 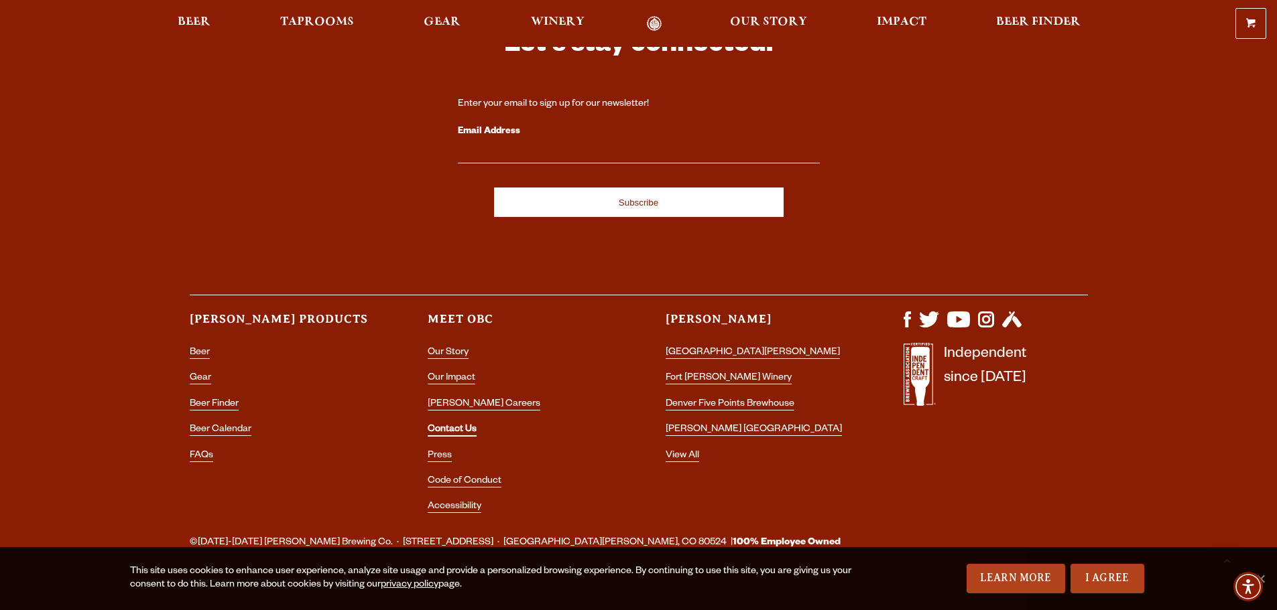 I want to click on span: Gear, so click(x=442, y=22).